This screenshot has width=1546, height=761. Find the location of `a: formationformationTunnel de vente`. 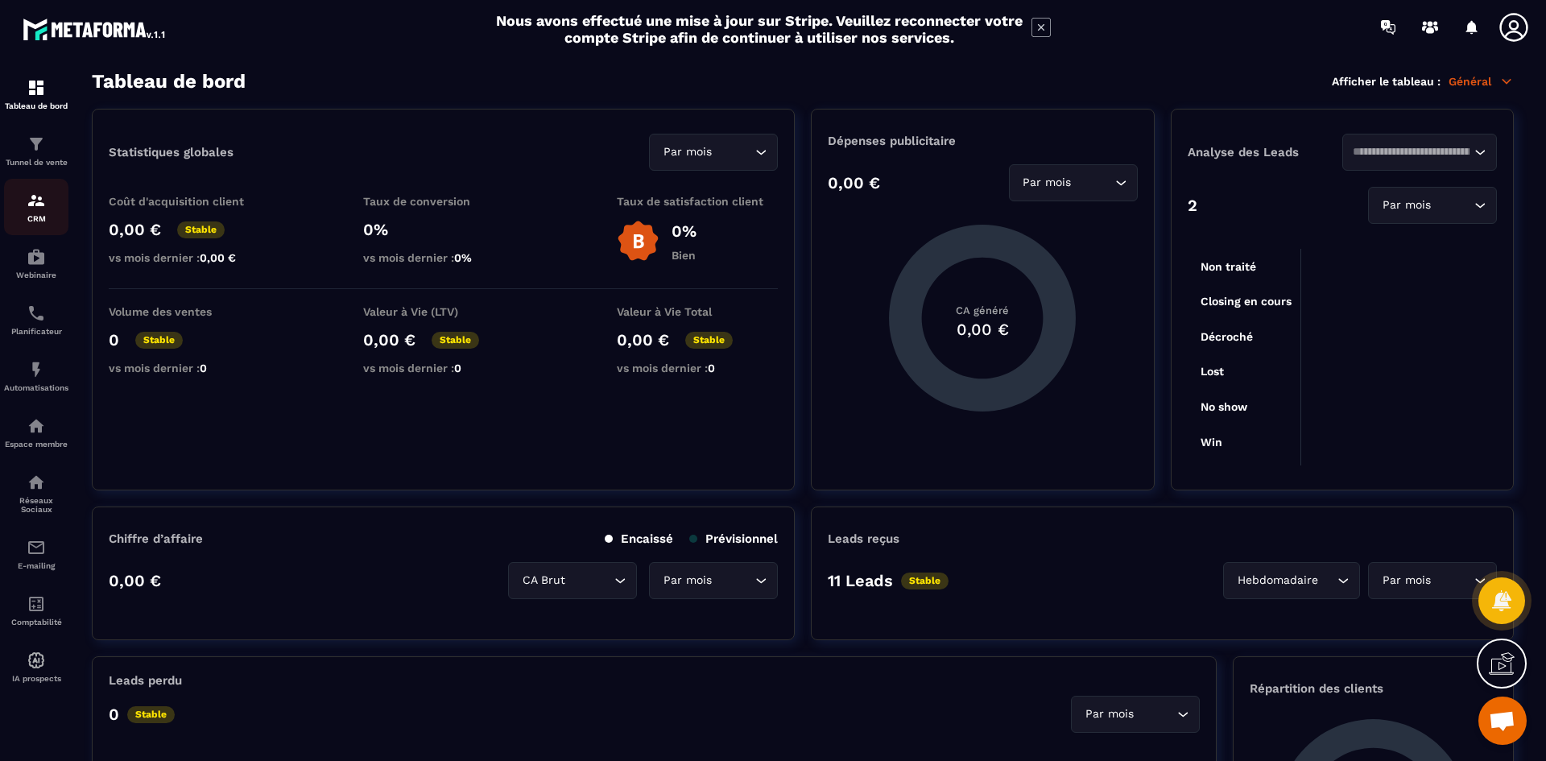

a: formationformationTunnel de vente is located at coordinates (36, 151).